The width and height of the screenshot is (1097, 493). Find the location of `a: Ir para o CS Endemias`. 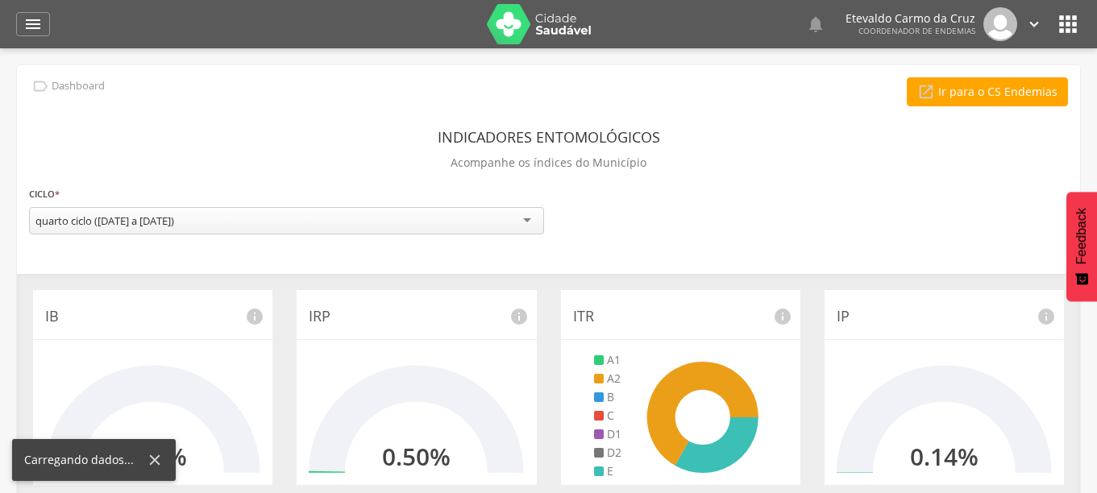

a: Ir para o CS Endemias is located at coordinates (987, 92).